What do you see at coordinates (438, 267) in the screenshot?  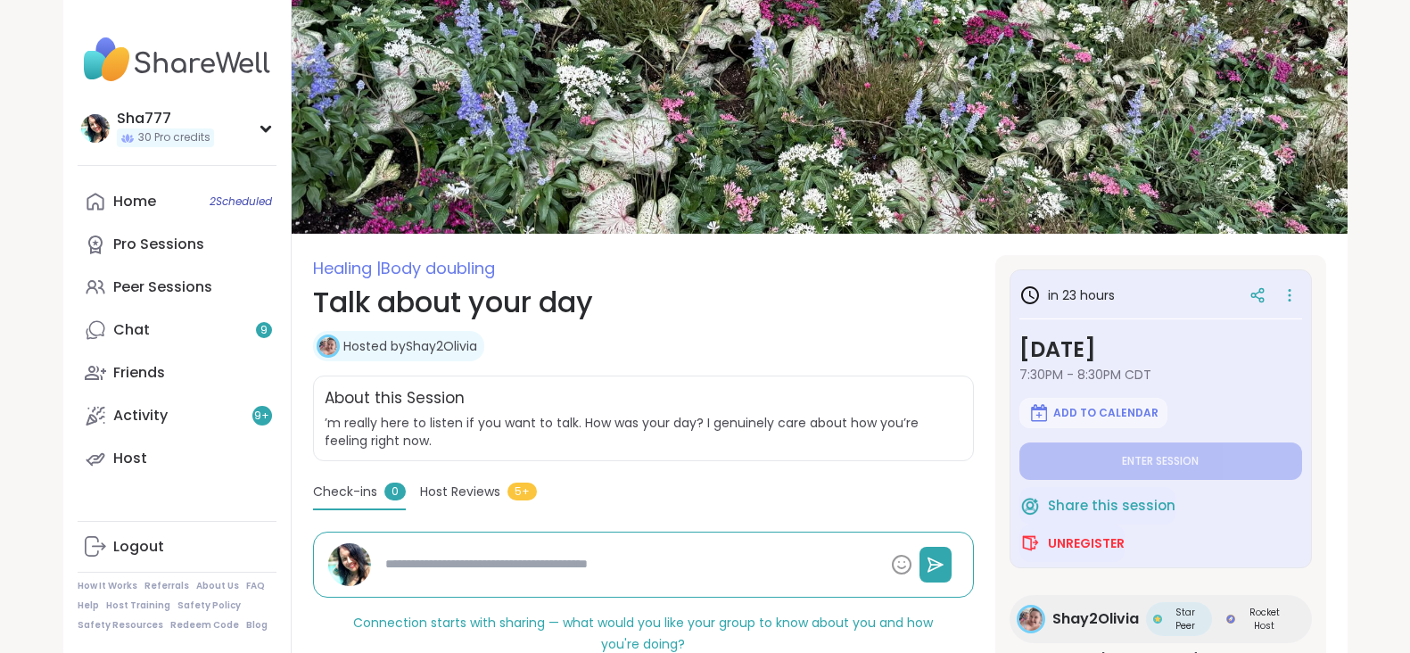 I see `span: Body doubling` at bounding box center [438, 267].